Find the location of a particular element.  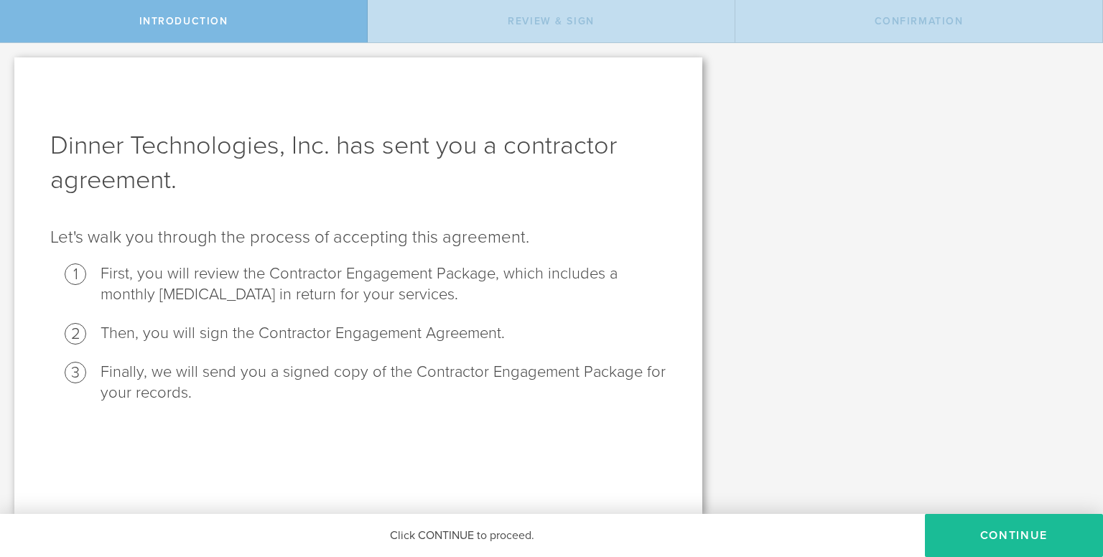

p: Let's walk you through the process of accepting this agreement. is located at coordinates (358, 238).